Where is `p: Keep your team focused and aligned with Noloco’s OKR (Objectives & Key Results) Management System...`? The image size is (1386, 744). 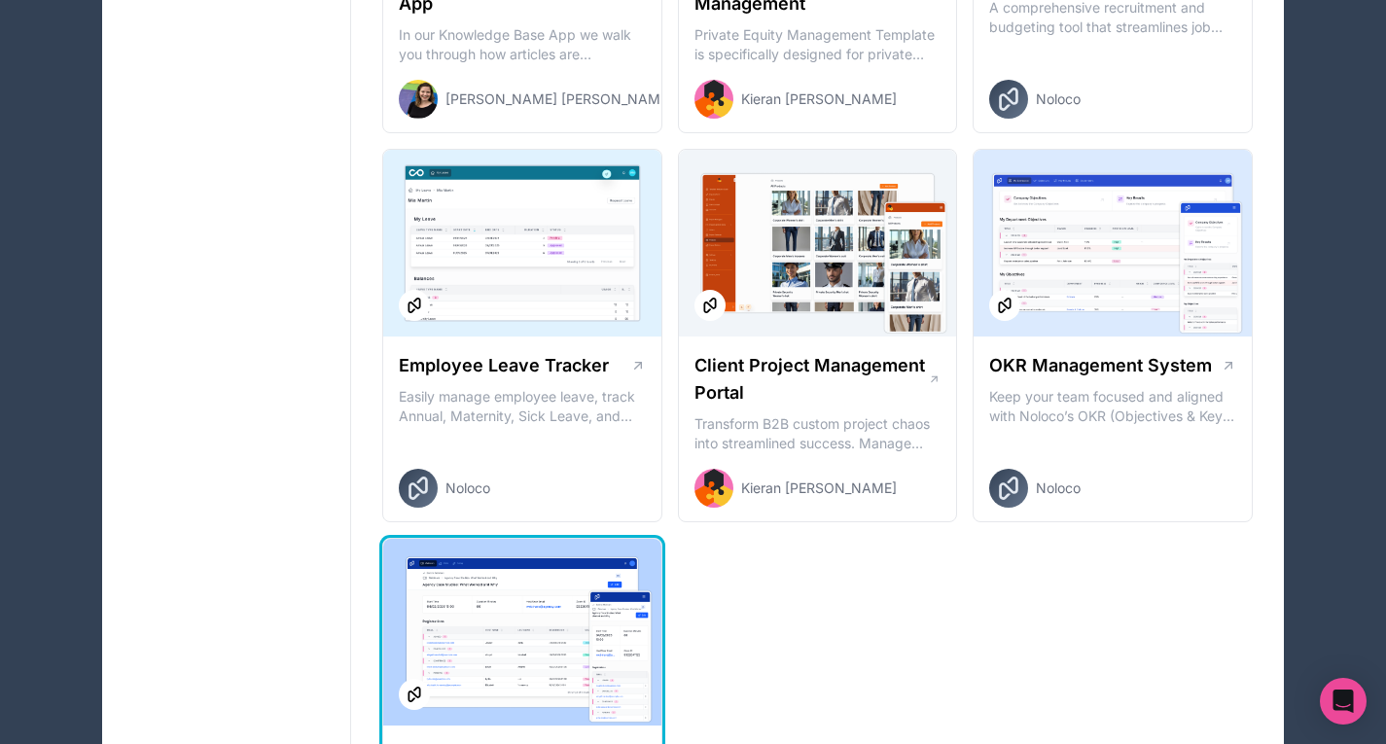 p: Keep your team focused and aligned with Noloco’s OKR (Objectives & Key Results) Management System... is located at coordinates (1113, 407).